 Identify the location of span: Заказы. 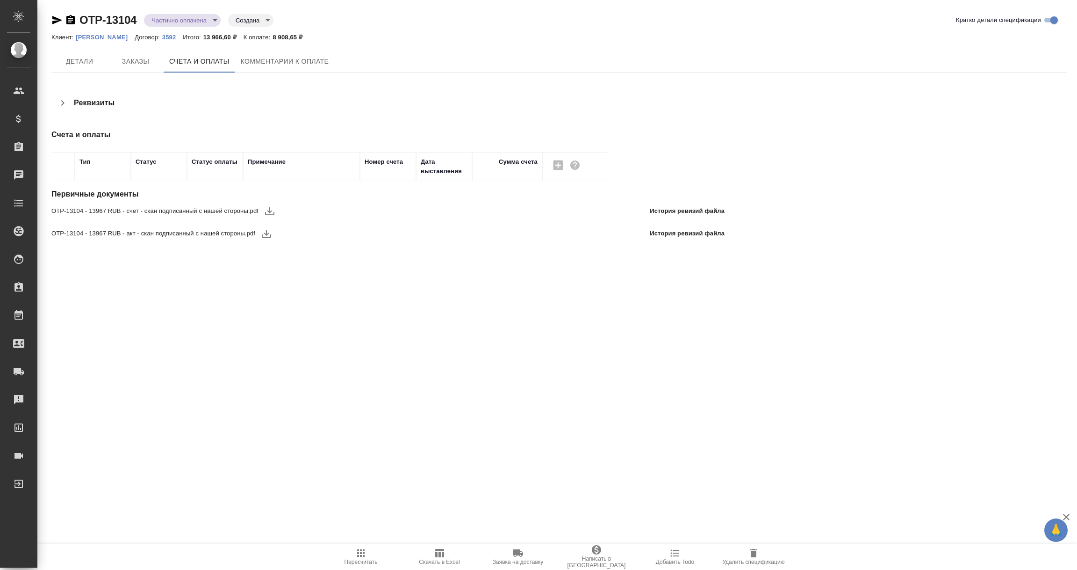
(136, 61).